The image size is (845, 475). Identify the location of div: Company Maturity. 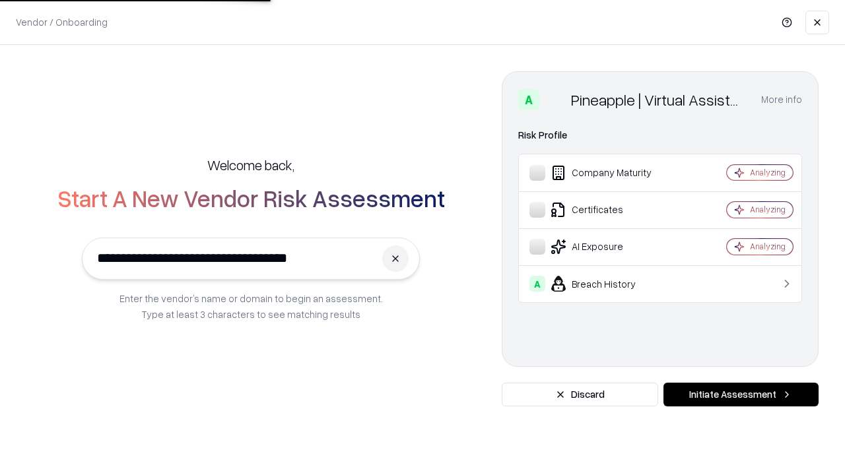
(608, 173).